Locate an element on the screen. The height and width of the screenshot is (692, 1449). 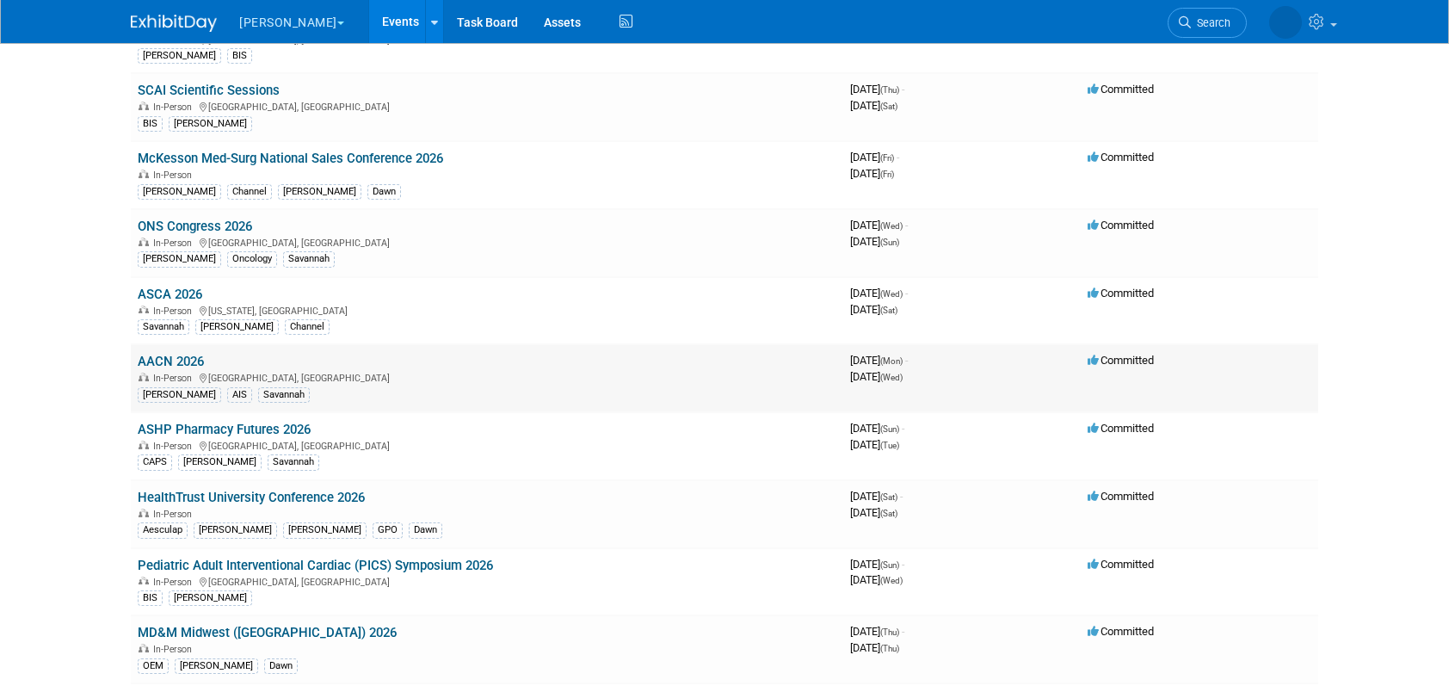
a: ASCA 2026 is located at coordinates (170, 294).